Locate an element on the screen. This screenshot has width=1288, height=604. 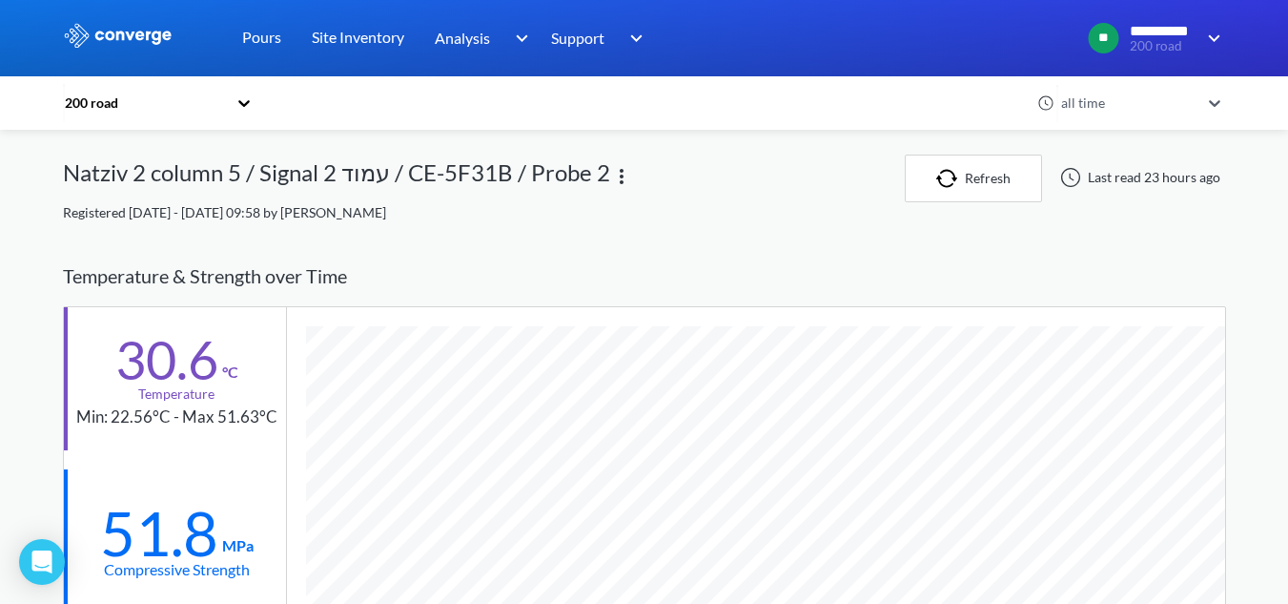
div: Temperature & Strength over Time is located at coordinates (645, 276).